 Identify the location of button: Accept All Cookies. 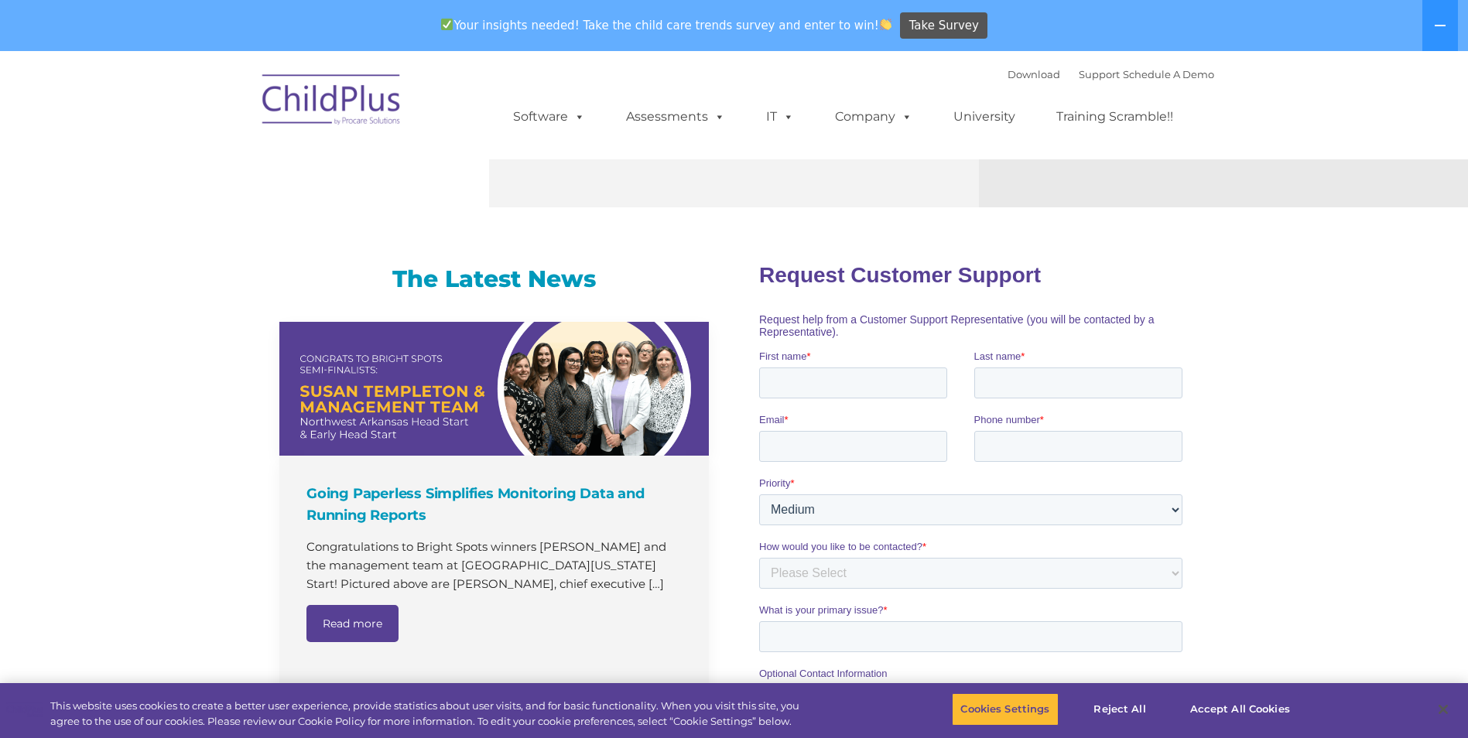
(1239, 709).